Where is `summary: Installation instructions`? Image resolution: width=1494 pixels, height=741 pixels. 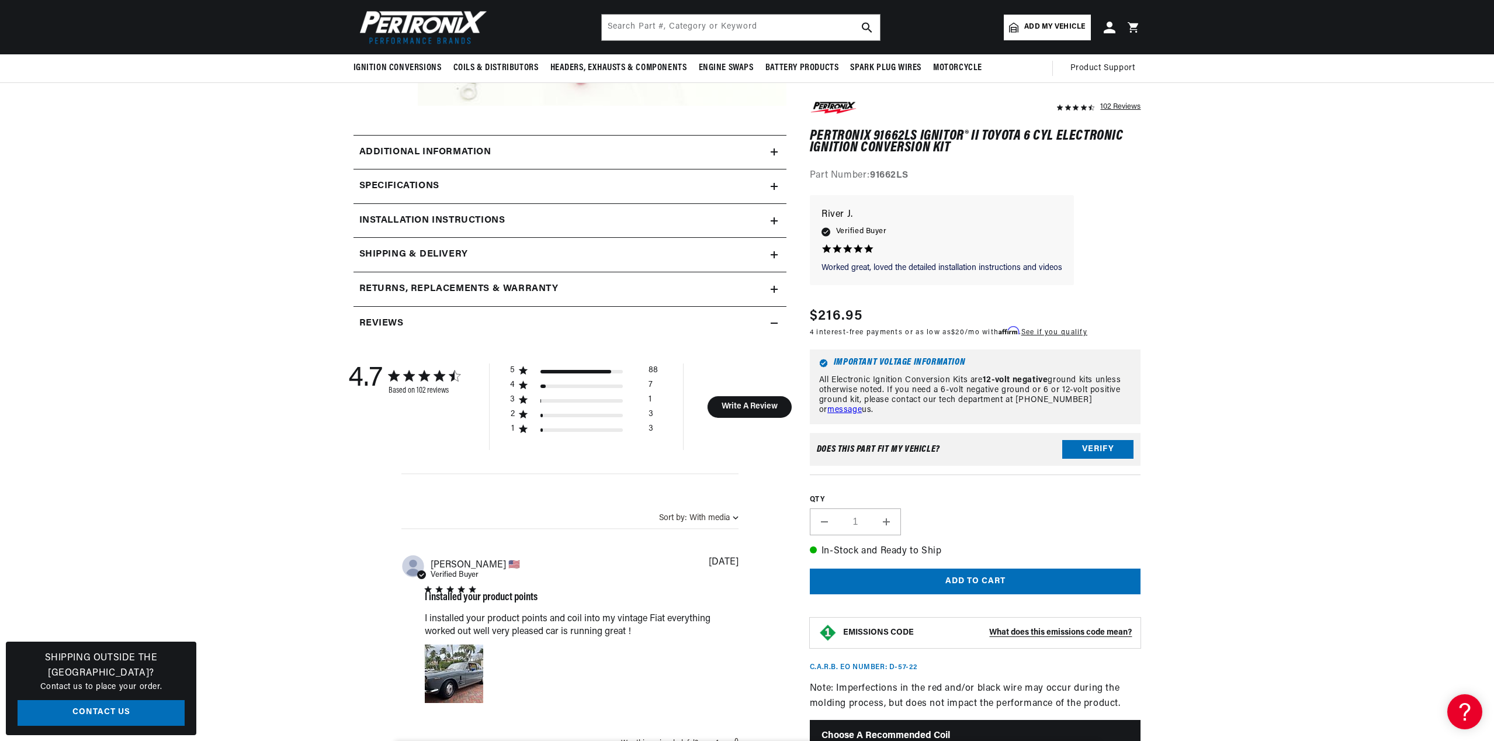
summary: Installation instructions is located at coordinates (570, 221).